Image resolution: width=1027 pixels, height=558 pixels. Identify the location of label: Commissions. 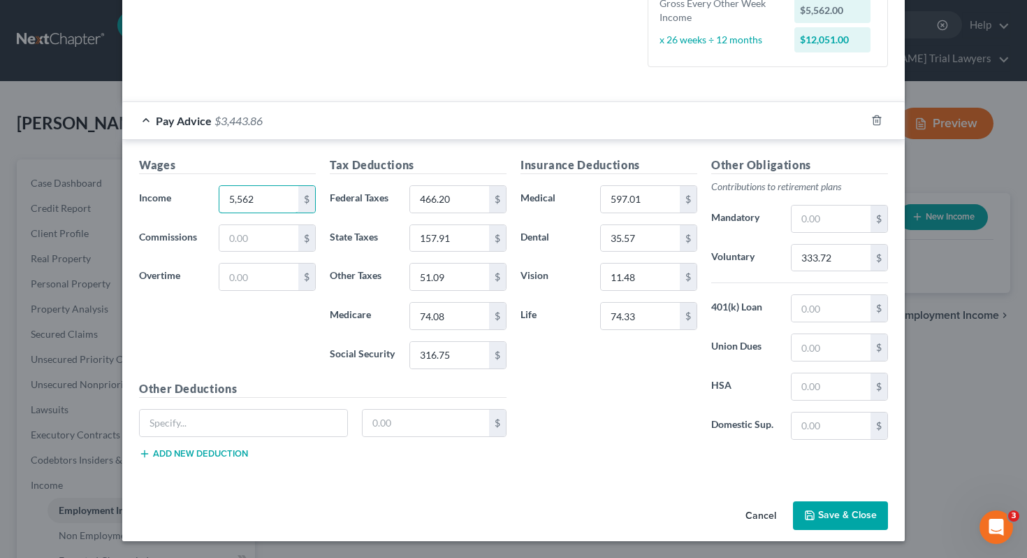
(172, 238).